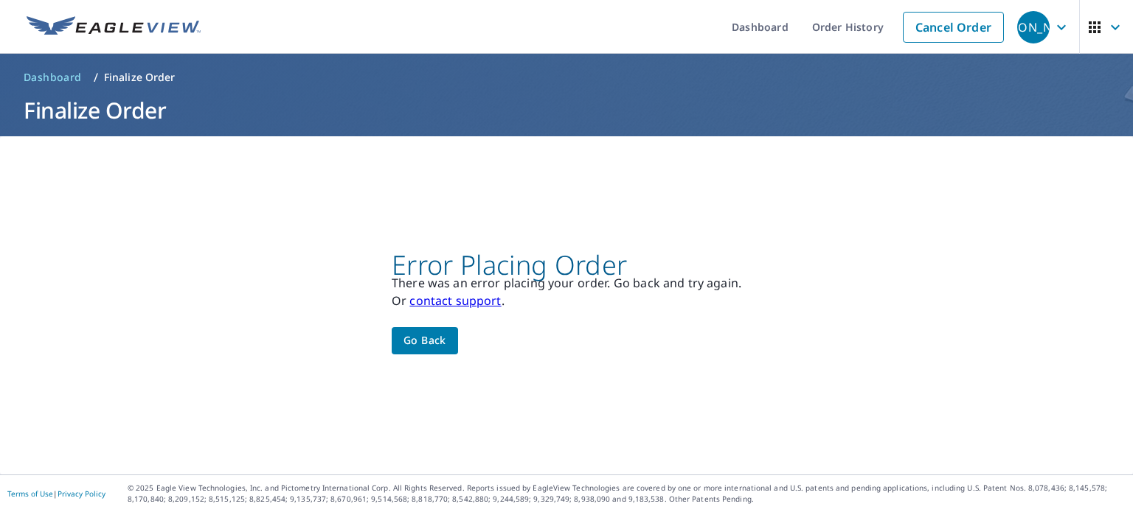  What do you see at coordinates (425, 341) in the screenshot?
I see `button: Go back` at bounding box center [425, 341].